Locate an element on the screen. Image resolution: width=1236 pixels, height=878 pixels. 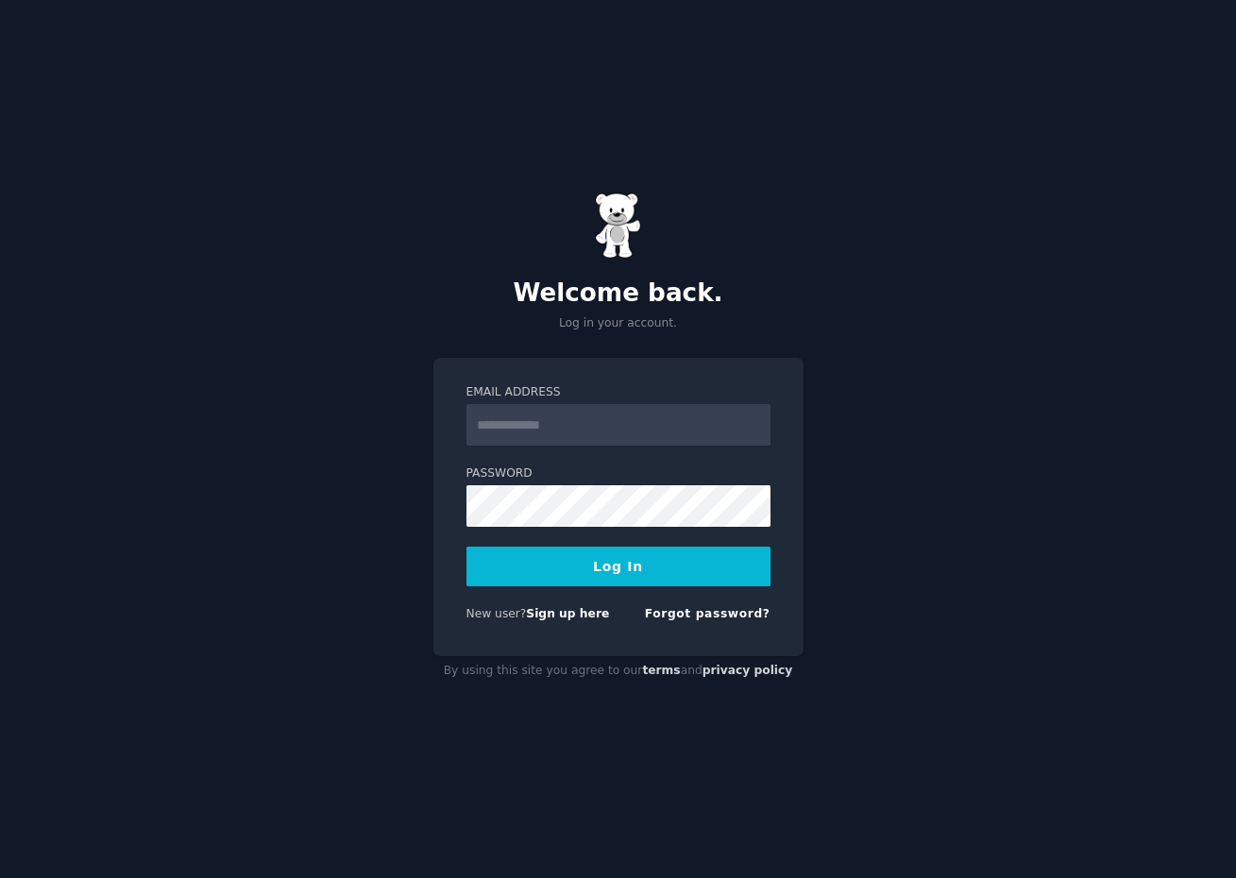
a: terms is located at coordinates (661, 670).